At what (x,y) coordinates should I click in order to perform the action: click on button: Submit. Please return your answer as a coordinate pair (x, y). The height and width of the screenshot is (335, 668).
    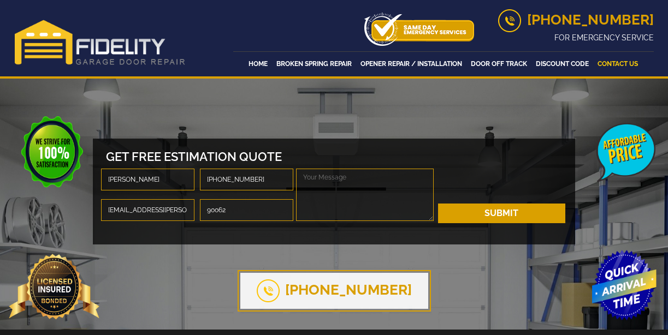
    Looking at the image, I should click on (501, 214).